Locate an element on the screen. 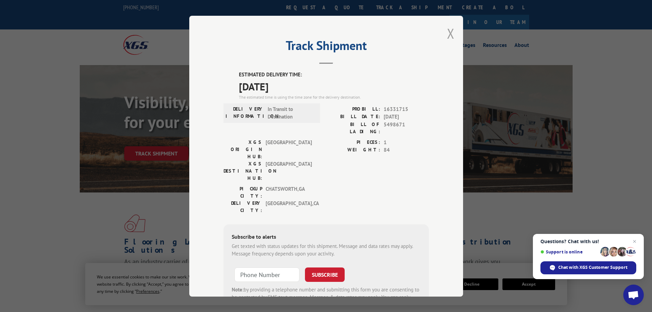 The image size is (652, 312). div: Subscribe to alerts is located at coordinates (326, 237).